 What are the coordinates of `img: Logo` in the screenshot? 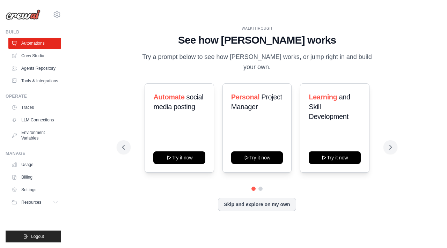 It's located at (23, 15).